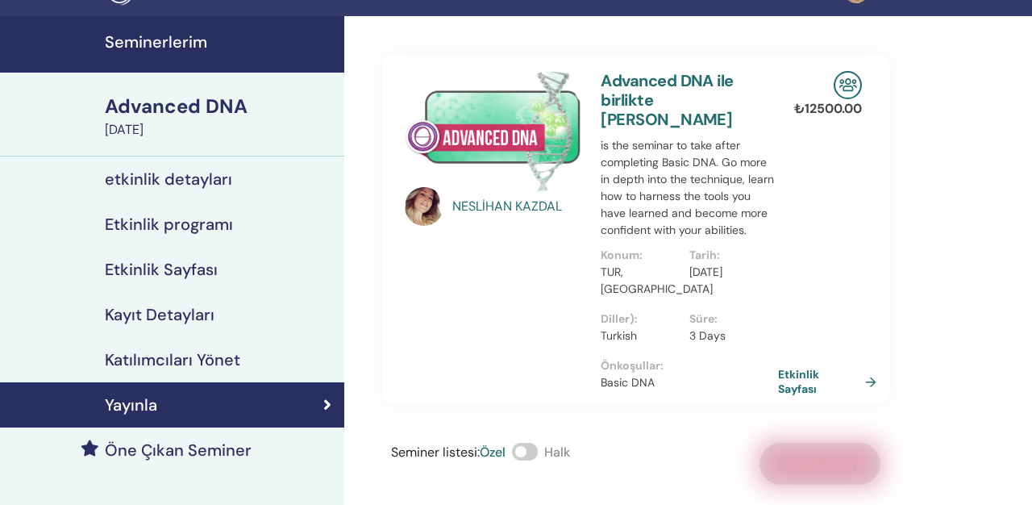 The image size is (1032, 505). I want to click on p: is the seminar to take after completing Basic DNA. Go more in depth into the technique, learn how..., so click(689, 188).